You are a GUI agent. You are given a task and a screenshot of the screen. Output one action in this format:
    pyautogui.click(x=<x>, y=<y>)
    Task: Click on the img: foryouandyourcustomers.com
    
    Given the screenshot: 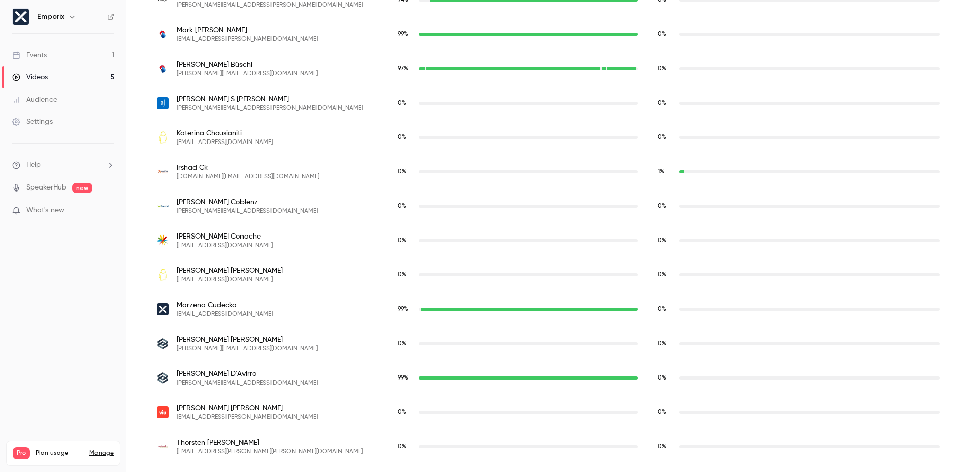 What is the action you would take?
    pyautogui.click(x=163, y=275)
    